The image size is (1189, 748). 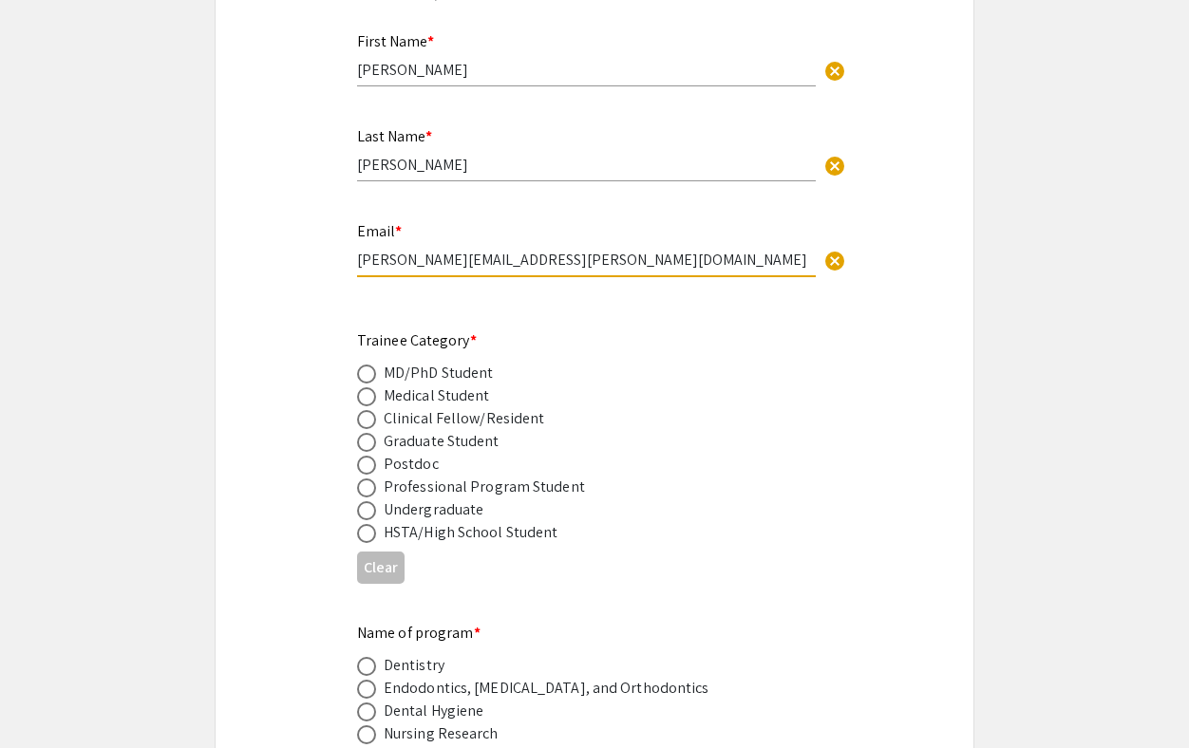 What do you see at coordinates (411, 464) in the screenshot?
I see `div: Postdoc` at bounding box center [411, 464].